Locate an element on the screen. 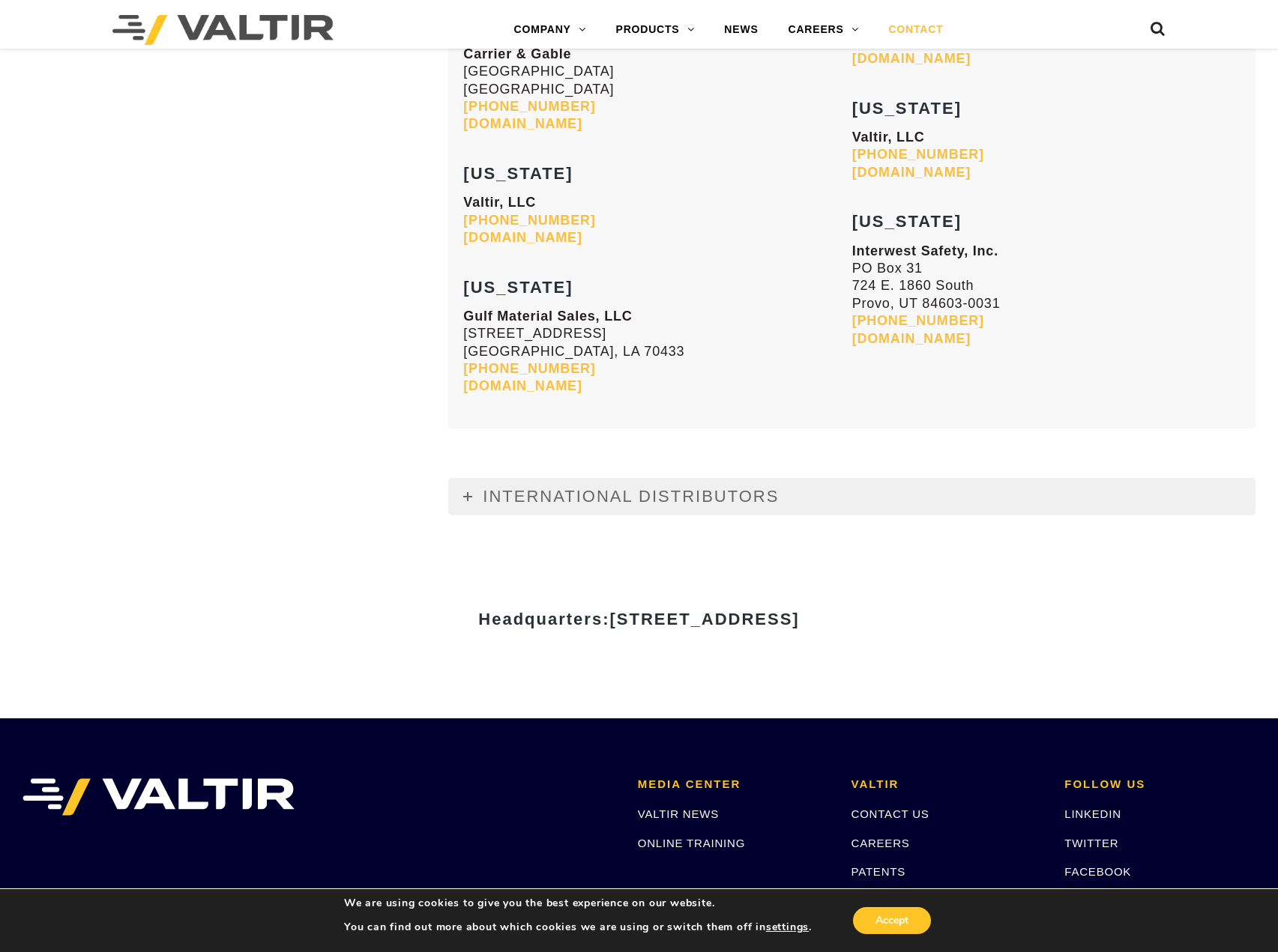 This screenshot has height=952, width=1278. a: PRODUCTS is located at coordinates (655, 30).